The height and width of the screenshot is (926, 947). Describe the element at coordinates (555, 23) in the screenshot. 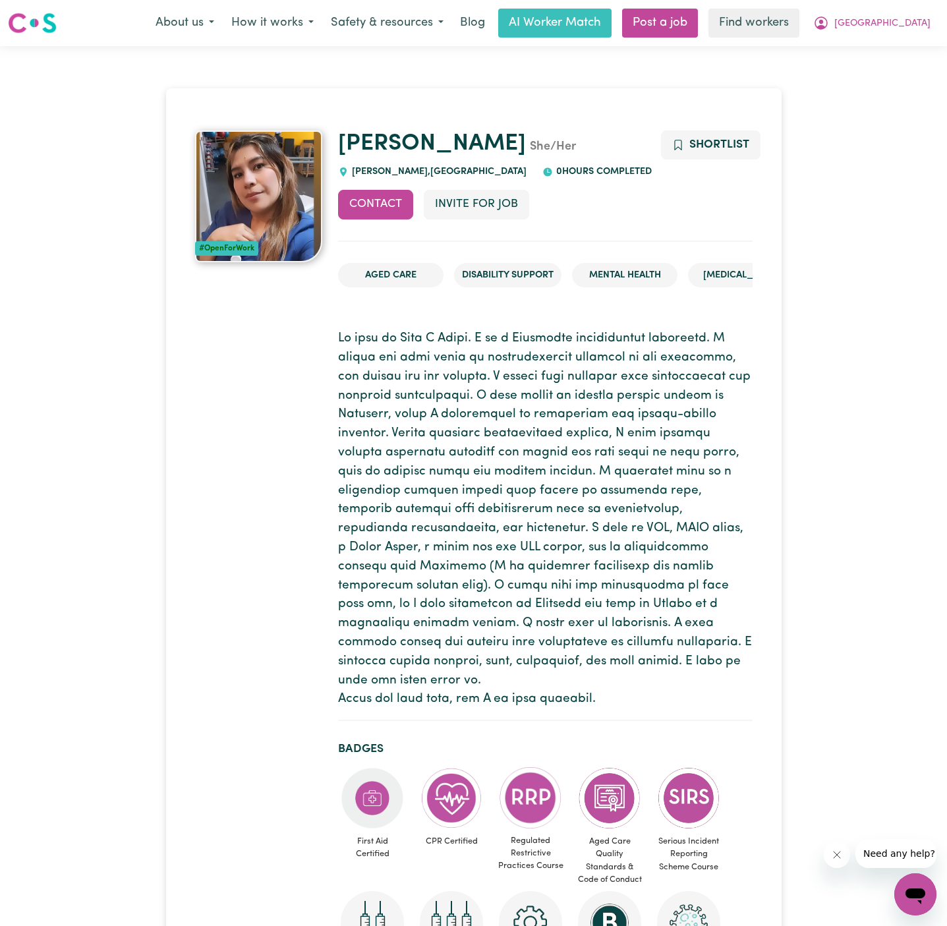

I see `a: AI Worker Match` at that location.